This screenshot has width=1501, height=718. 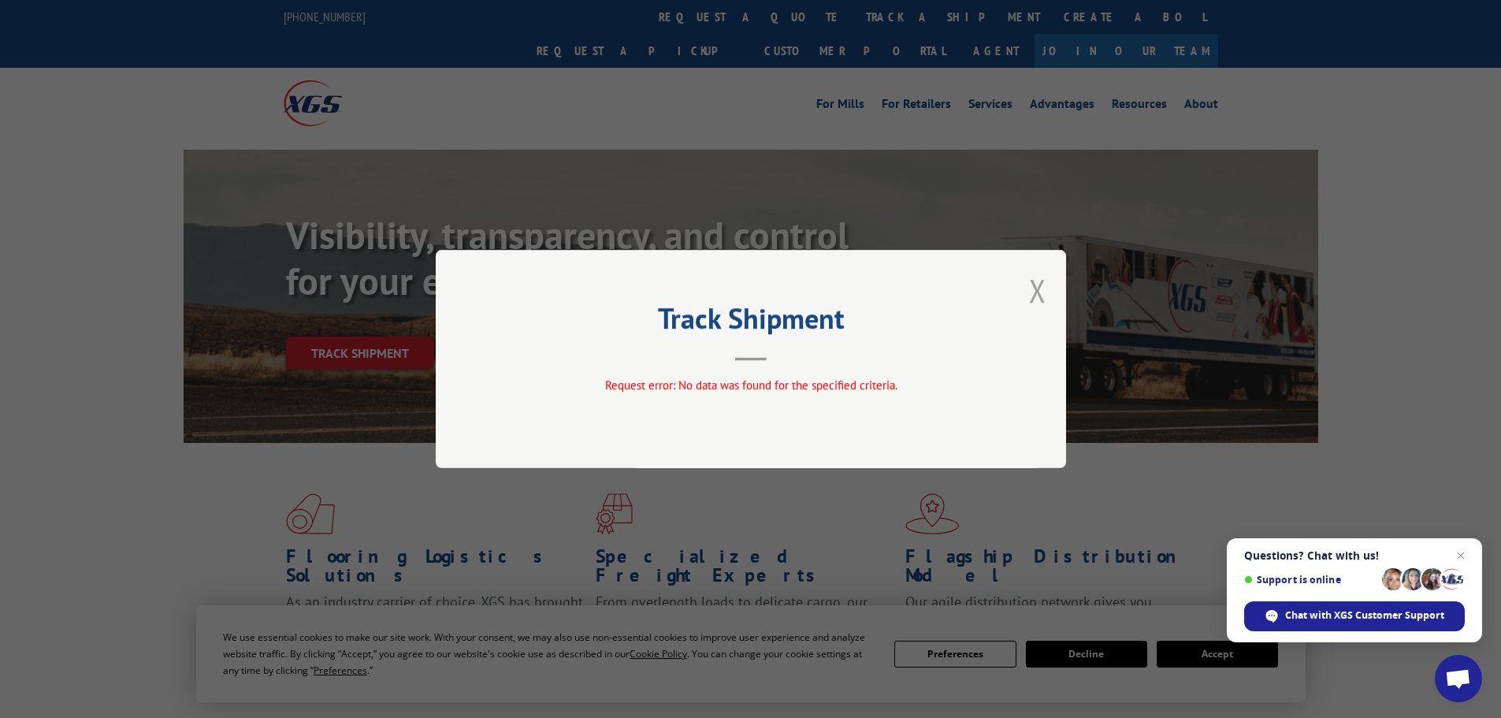 What do you see at coordinates (1354, 616) in the screenshot?
I see `div: Chat with XGS Customer Support` at bounding box center [1354, 616].